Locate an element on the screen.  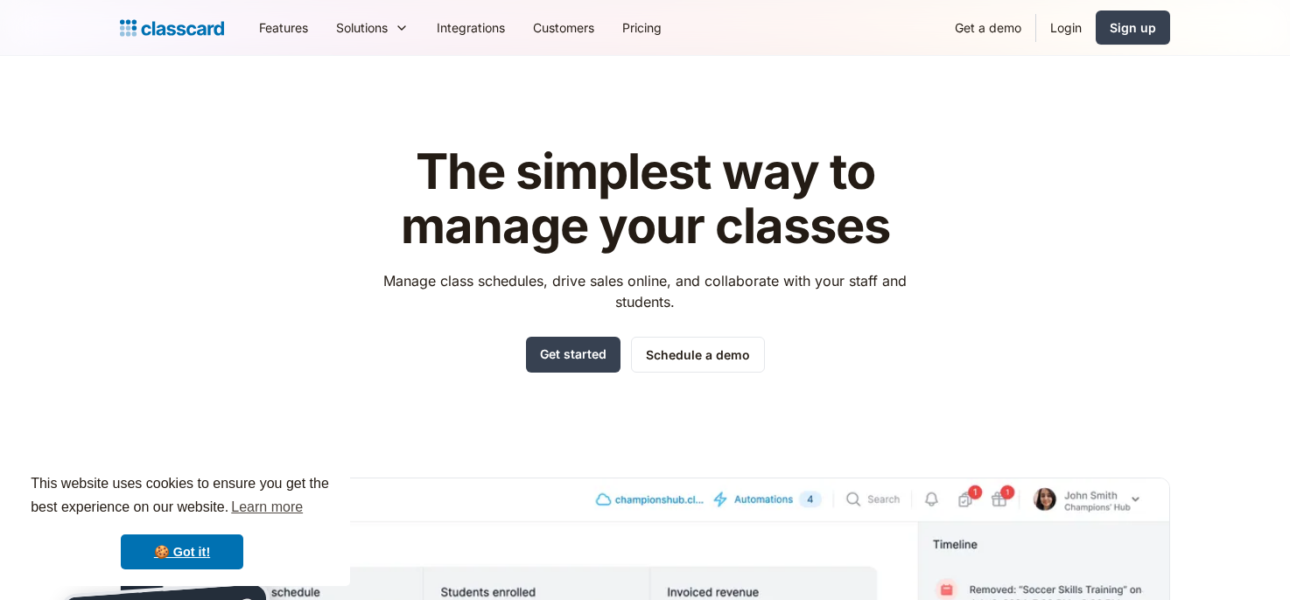
a: Schedule a demo is located at coordinates (698, 355).